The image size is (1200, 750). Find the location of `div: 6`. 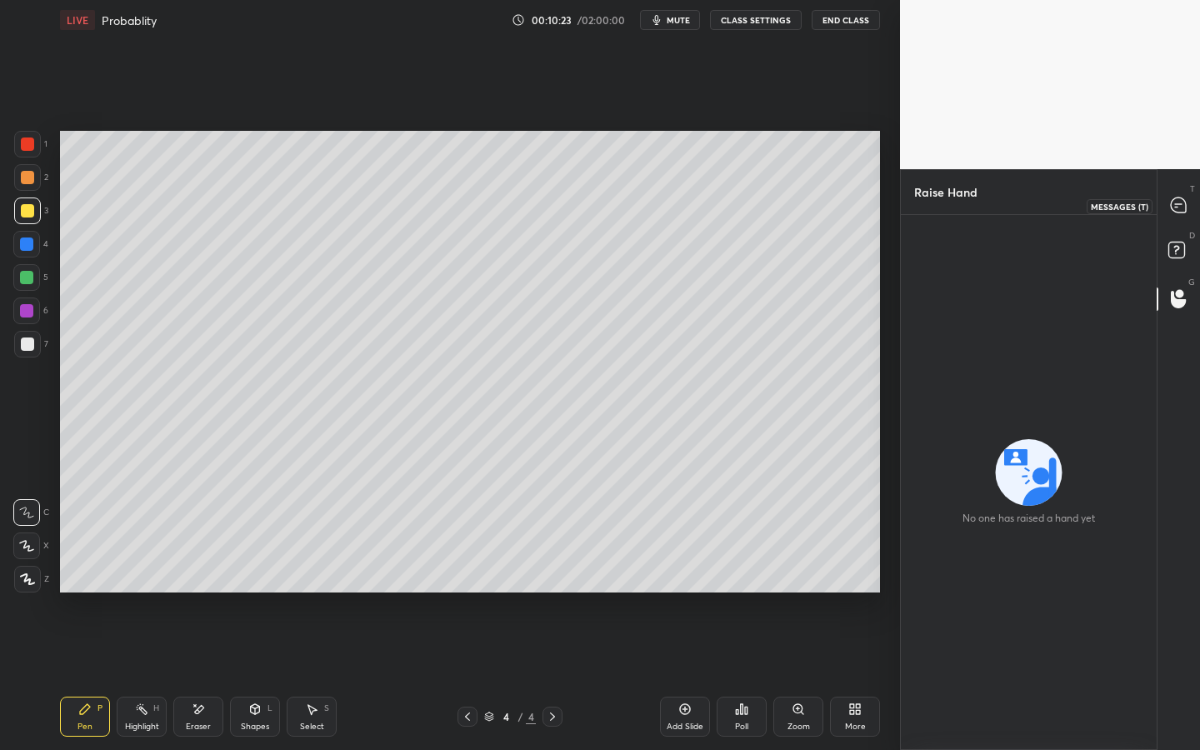

div: 6 is located at coordinates (31, 311).